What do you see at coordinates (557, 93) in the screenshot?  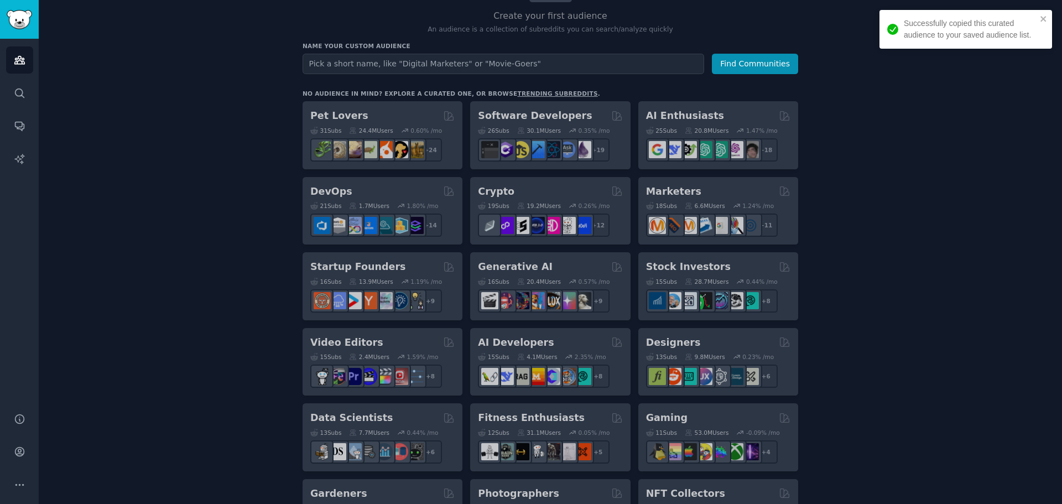 I see `a: trending subreddits` at bounding box center [557, 93].